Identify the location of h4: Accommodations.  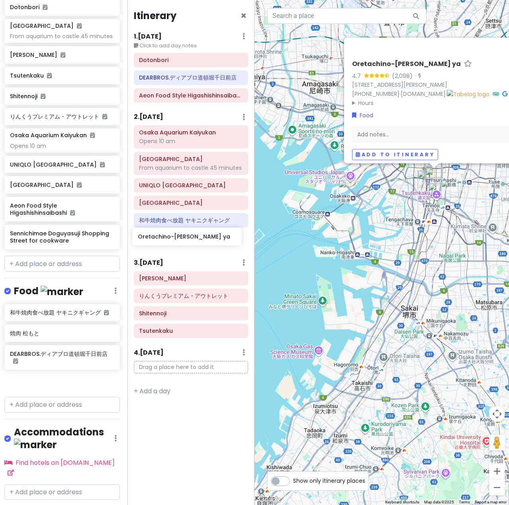
(64, 439).